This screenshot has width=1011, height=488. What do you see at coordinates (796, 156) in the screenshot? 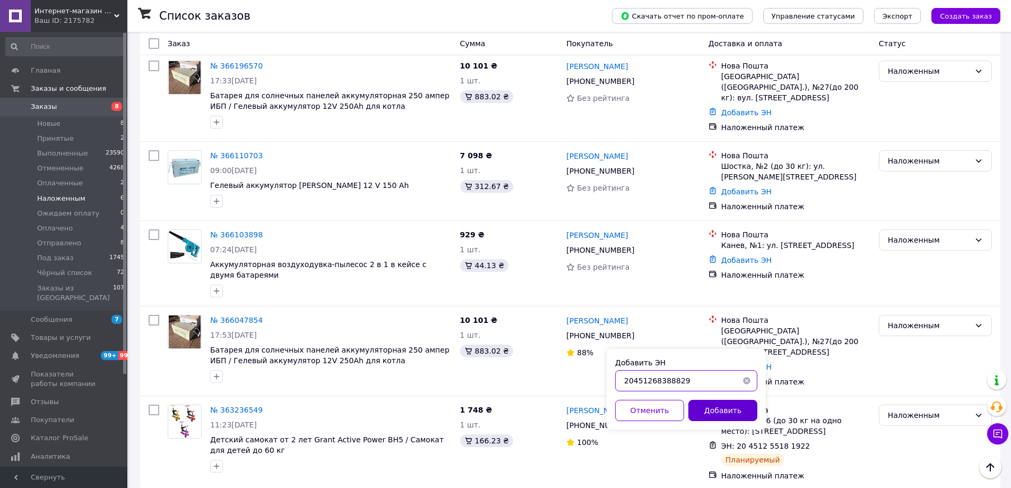
I see `div: Нова Пошта` at bounding box center [796, 156].